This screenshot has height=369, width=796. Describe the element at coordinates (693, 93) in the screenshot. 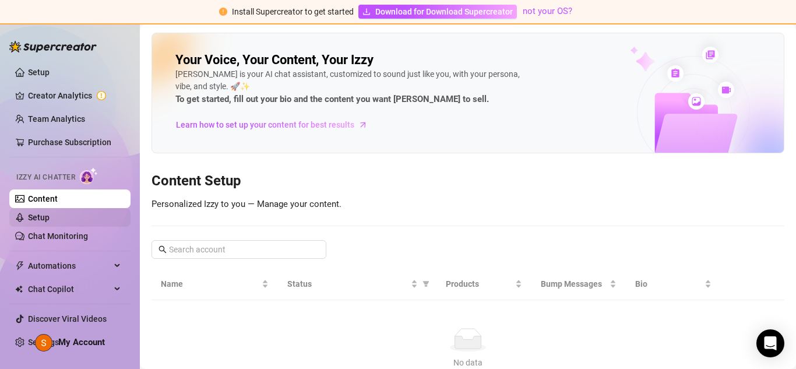

I see `img: ai-chatter-content-library-cLFOSyPT.png` at that location.